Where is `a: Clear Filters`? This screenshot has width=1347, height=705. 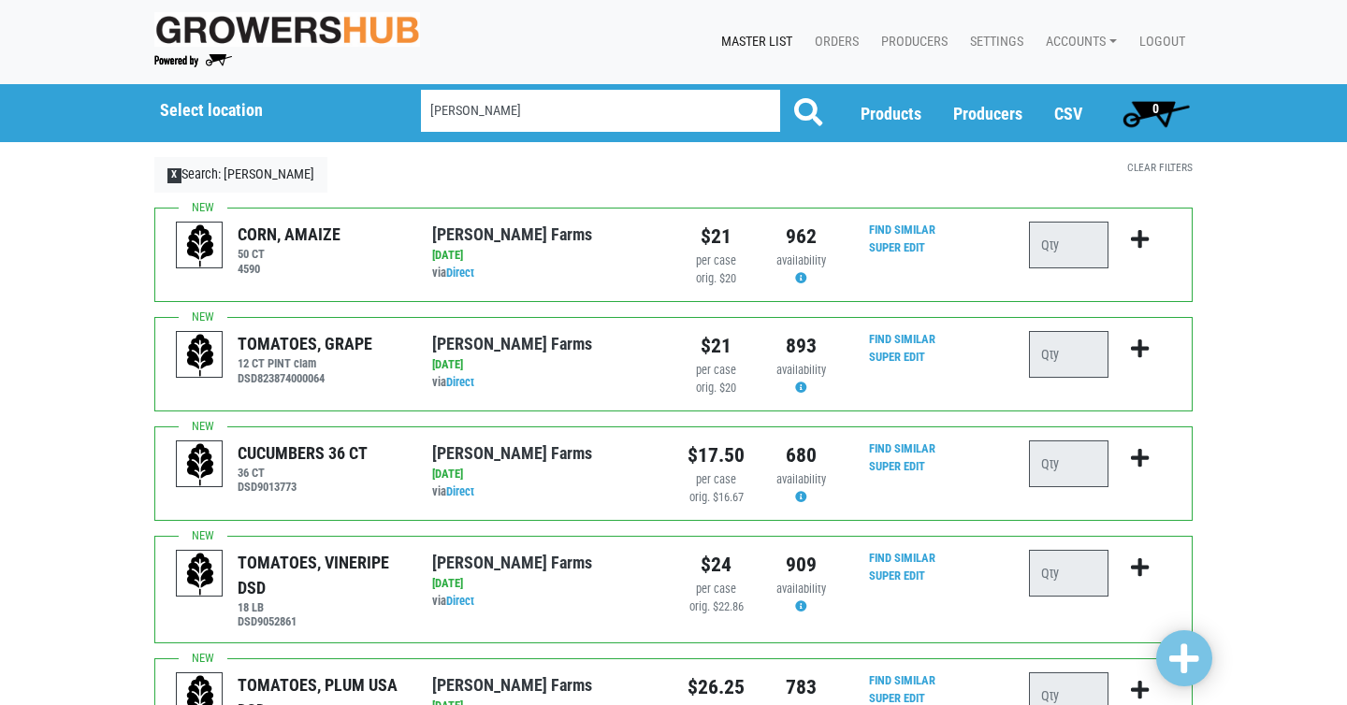 a: Clear Filters is located at coordinates (1160, 167).